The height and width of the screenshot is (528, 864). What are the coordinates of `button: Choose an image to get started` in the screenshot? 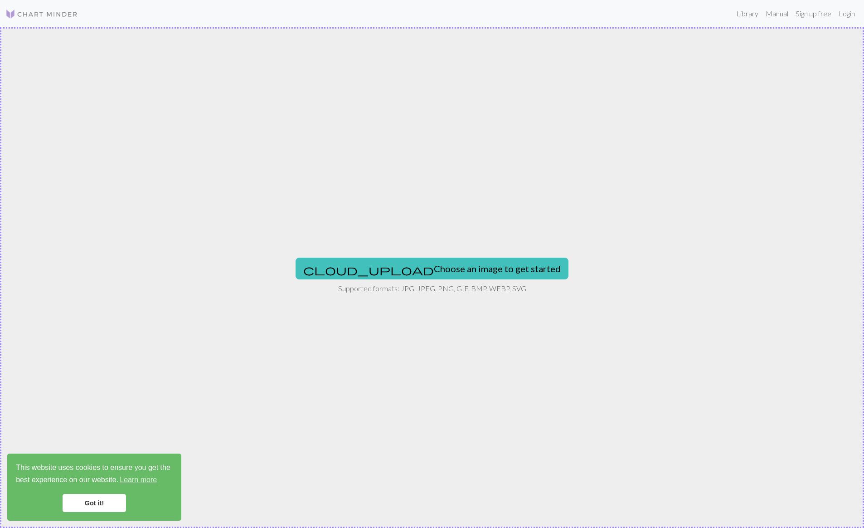 It's located at (432, 269).